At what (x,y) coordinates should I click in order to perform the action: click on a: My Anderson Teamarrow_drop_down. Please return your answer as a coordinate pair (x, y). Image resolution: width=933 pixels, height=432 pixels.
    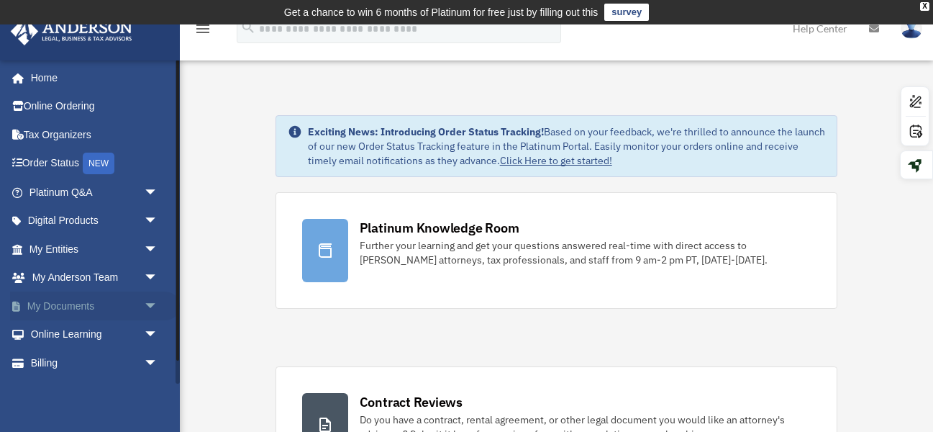
    Looking at the image, I should click on (95, 278).